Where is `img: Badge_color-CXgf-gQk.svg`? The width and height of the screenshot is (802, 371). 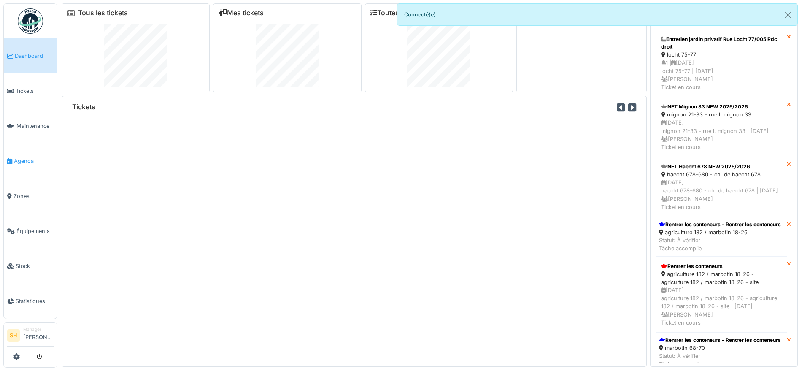 img: Badge_color-CXgf-gQk.svg is located at coordinates (30, 21).